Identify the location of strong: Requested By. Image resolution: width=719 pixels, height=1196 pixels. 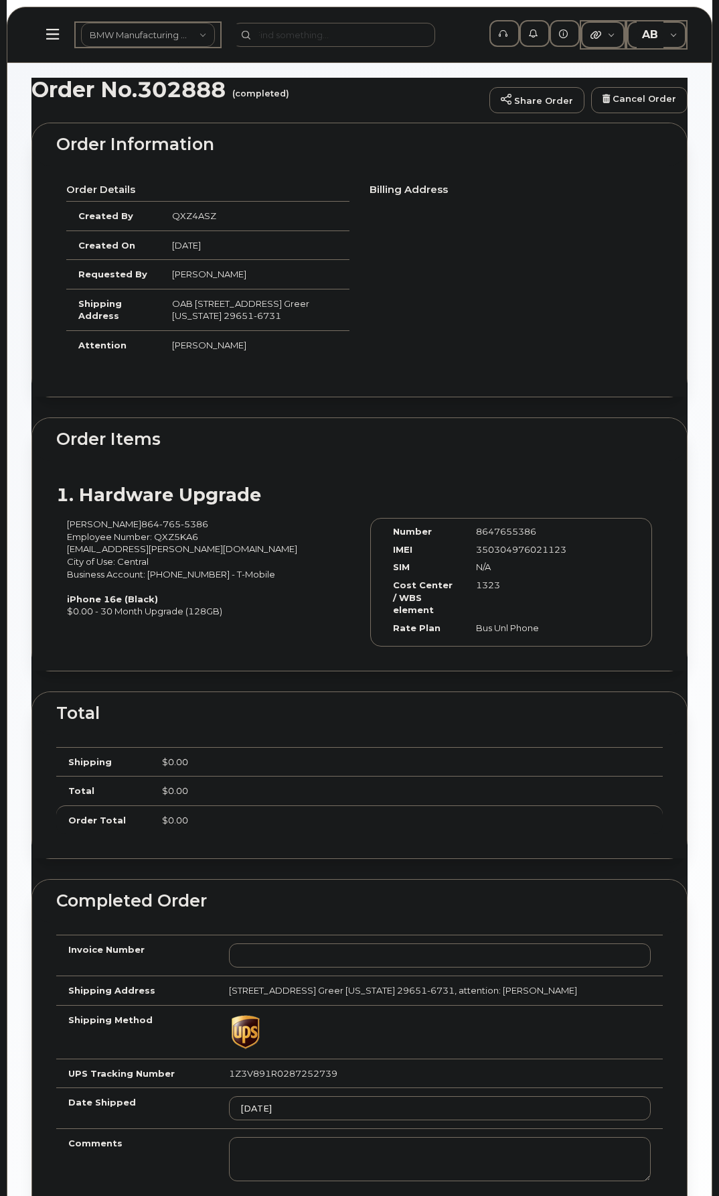
(113, 274).